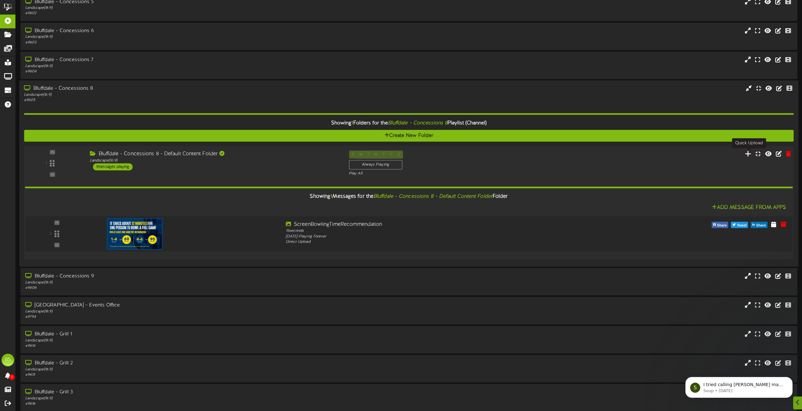  Describe the element at coordinates (182, 346) in the screenshot. I see `div: # 9614` at that location.